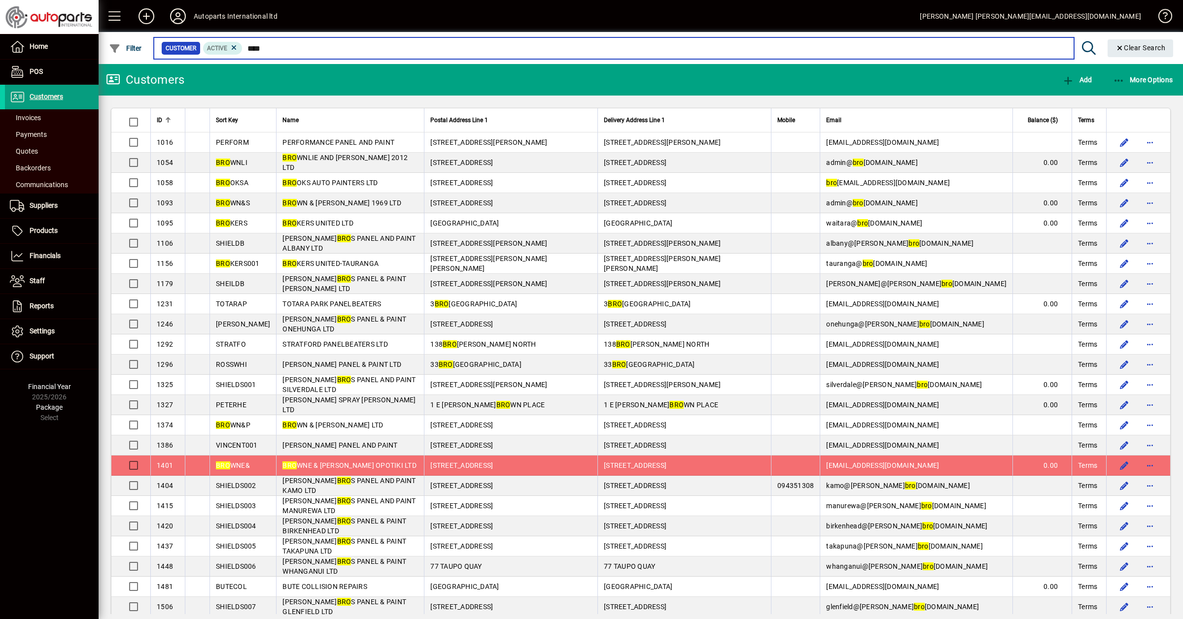 The image size is (1183, 619). I want to click on span: SHIELDS004, so click(236, 526).